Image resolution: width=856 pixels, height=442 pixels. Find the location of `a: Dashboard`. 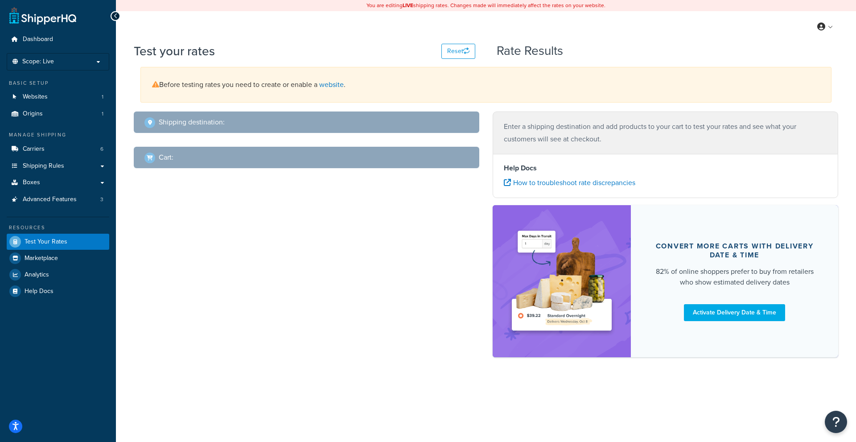

a: Dashboard is located at coordinates (58, 39).